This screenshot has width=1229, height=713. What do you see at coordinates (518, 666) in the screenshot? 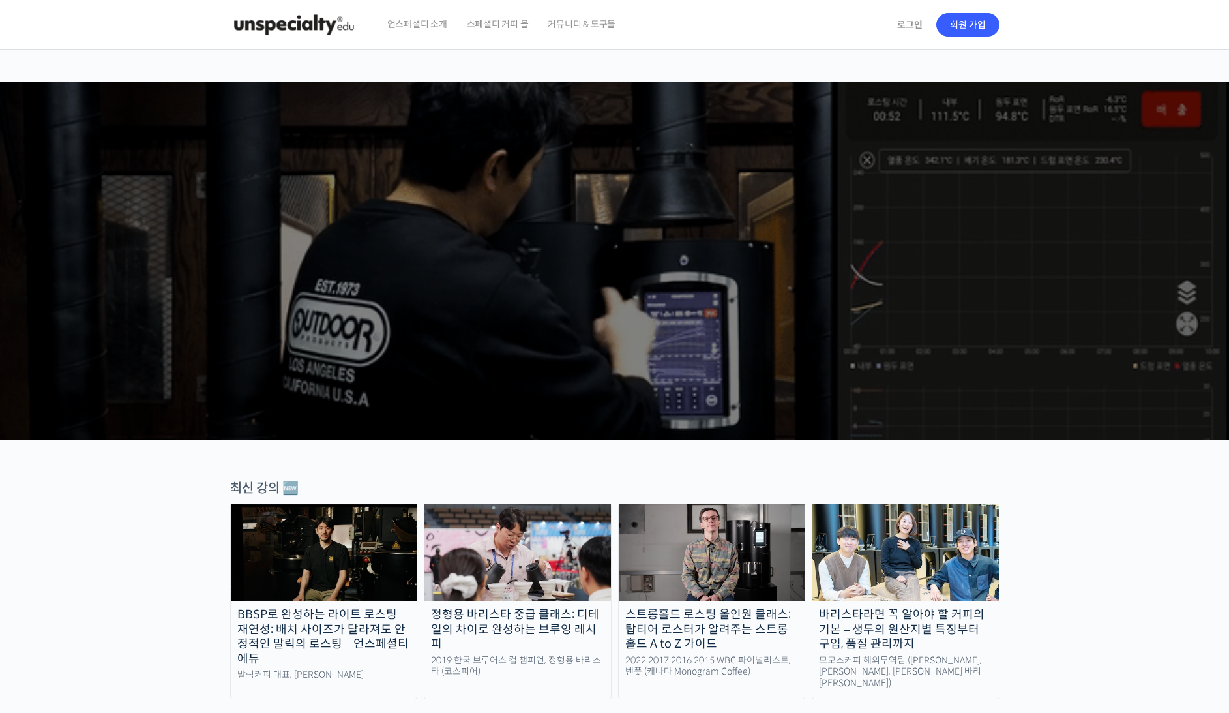
I see `div: 2019 한국 브루어스 컵 챔피언, 정형용 바리스타 (코스피어)` at bounding box center [518, 666].